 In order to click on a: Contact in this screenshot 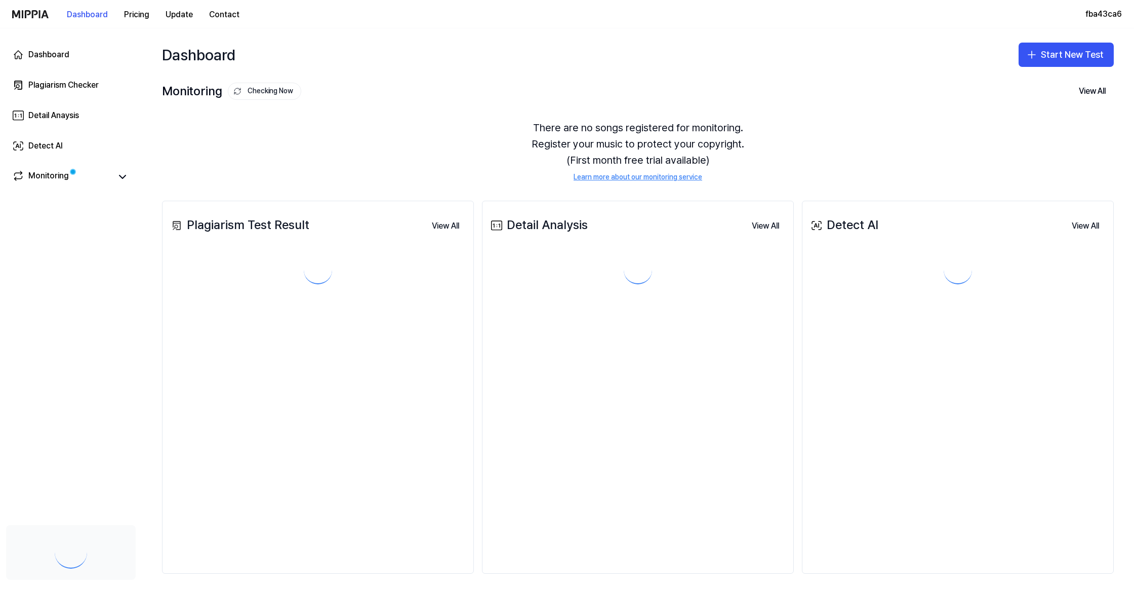, I will do `click(224, 15)`.